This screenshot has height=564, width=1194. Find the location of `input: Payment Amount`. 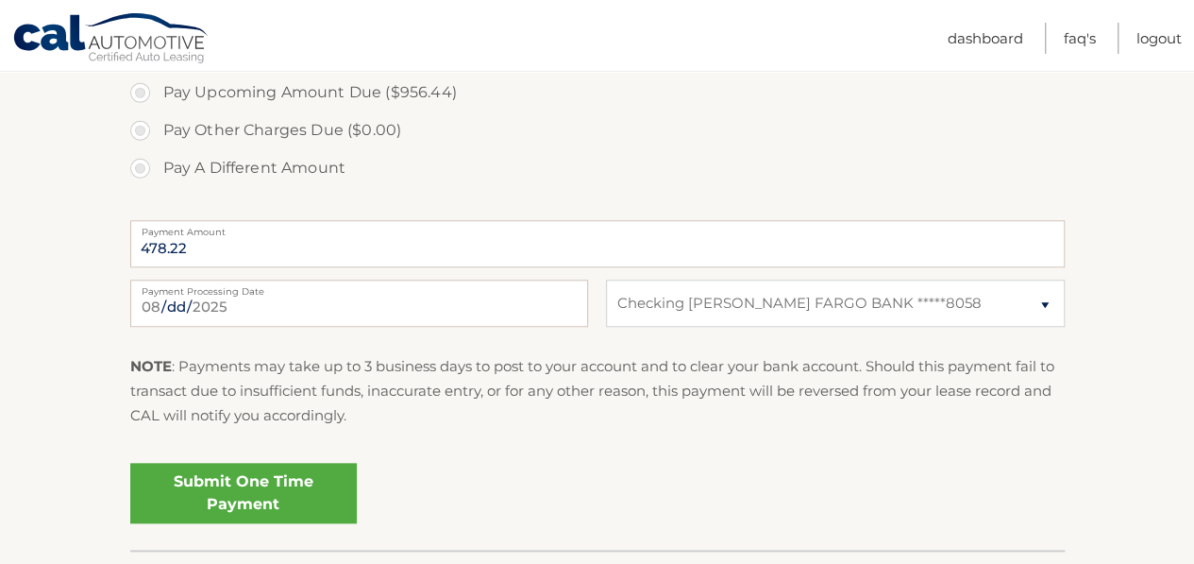

input: Payment Amount is located at coordinates (598, 244).